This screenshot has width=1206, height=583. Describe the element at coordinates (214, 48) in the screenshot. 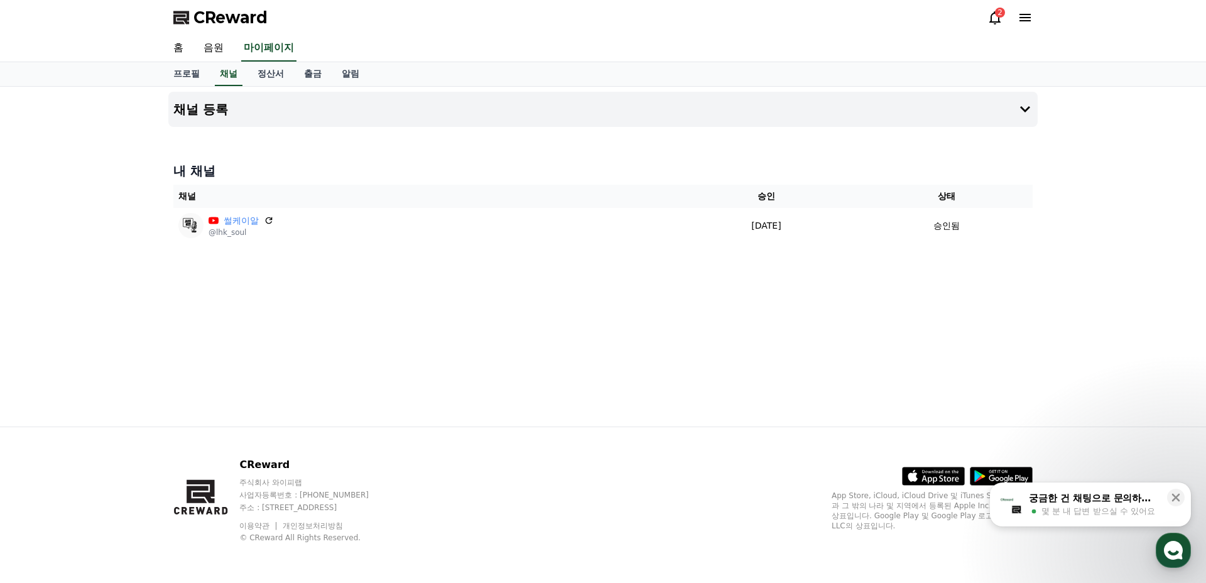

I see `a: 음원` at that location.